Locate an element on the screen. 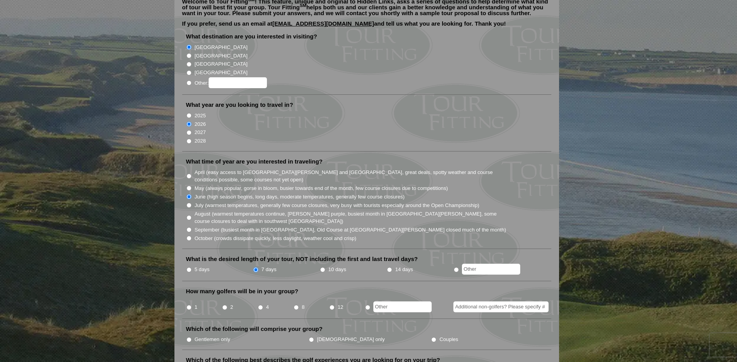  label: 5 days is located at coordinates (202, 270).